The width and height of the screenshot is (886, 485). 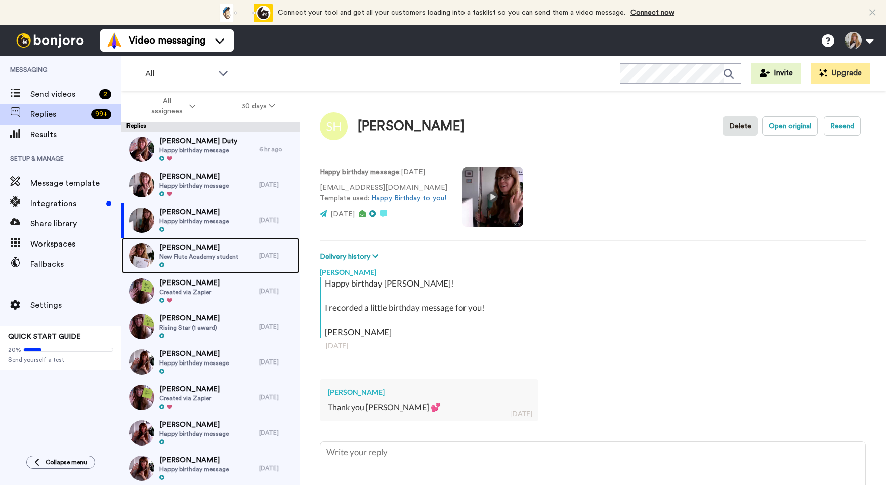 I want to click on div: 99 +, so click(x=101, y=114).